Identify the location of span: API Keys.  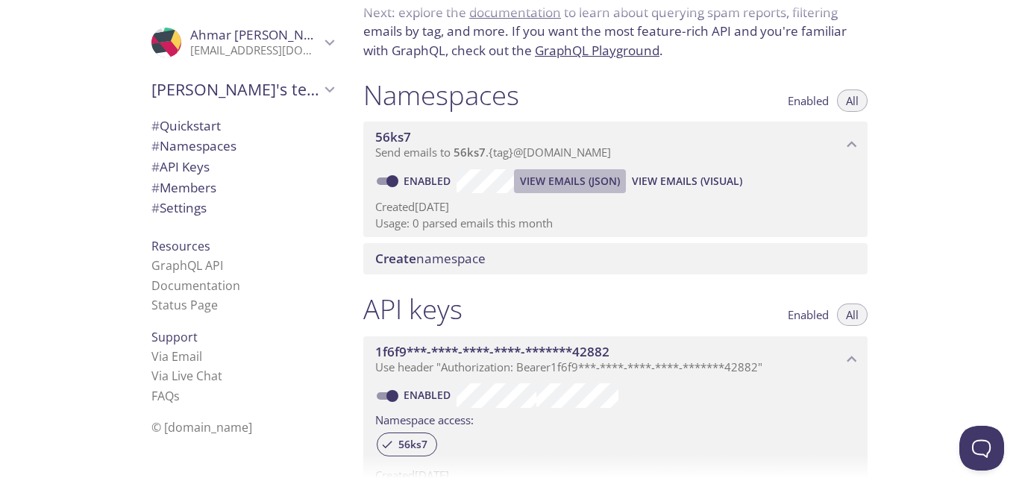
(181, 166).